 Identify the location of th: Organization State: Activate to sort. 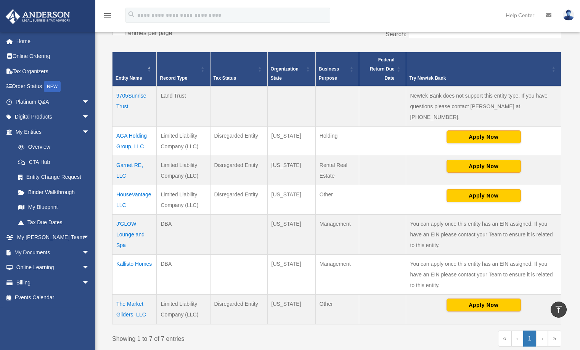
(291, 69).